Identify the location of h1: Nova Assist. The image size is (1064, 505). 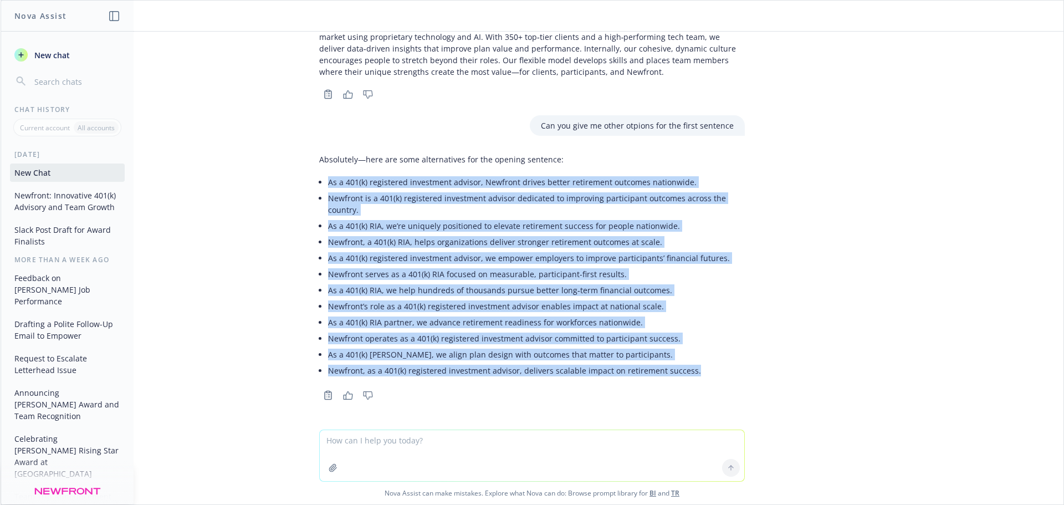
(40, 16).